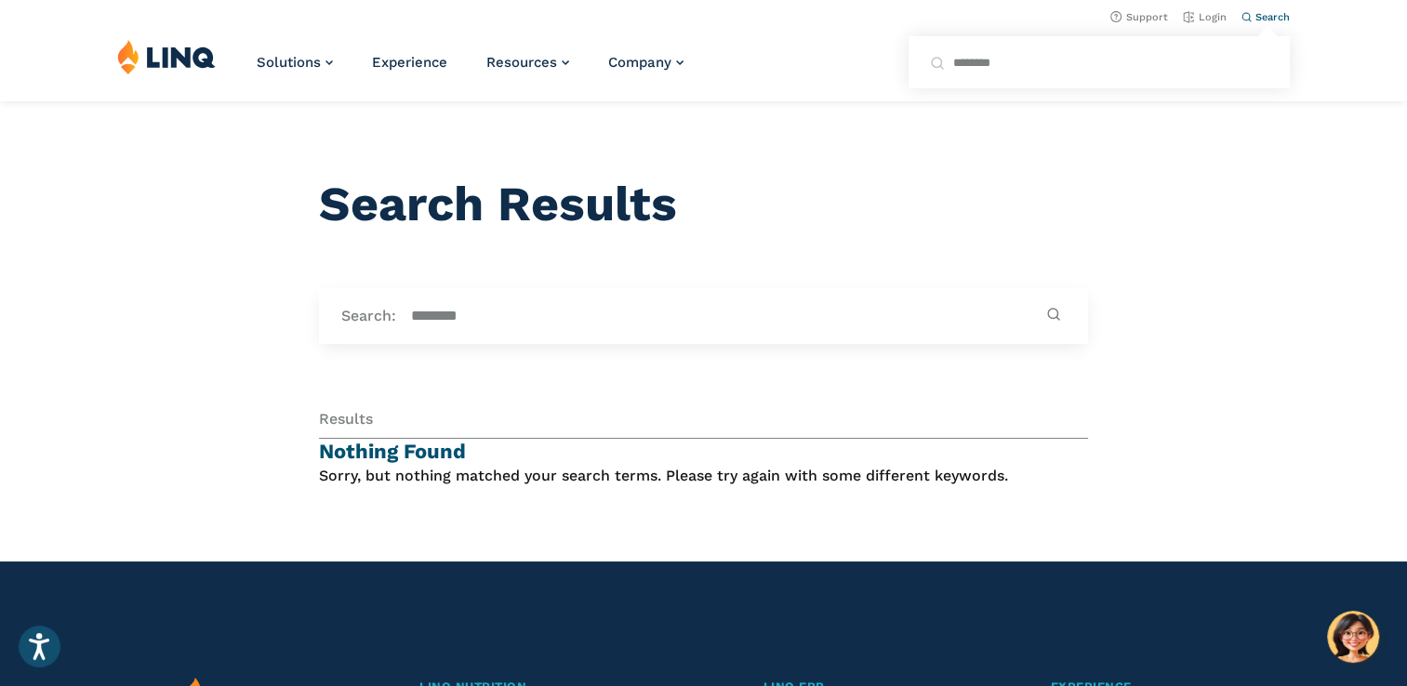  What do you see at coordinates (1204, 17) in the screenshot?
I see `a: Login` at bounding box center [1204, 17].